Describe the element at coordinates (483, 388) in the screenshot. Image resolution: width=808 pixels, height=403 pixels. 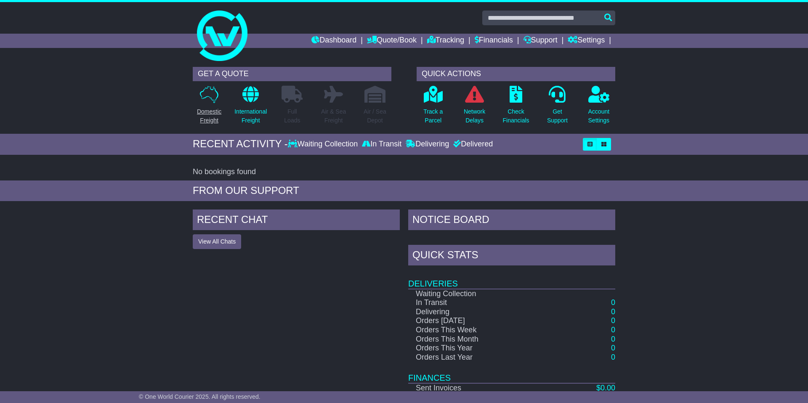
I see `td: Sent Invoices` at that location.